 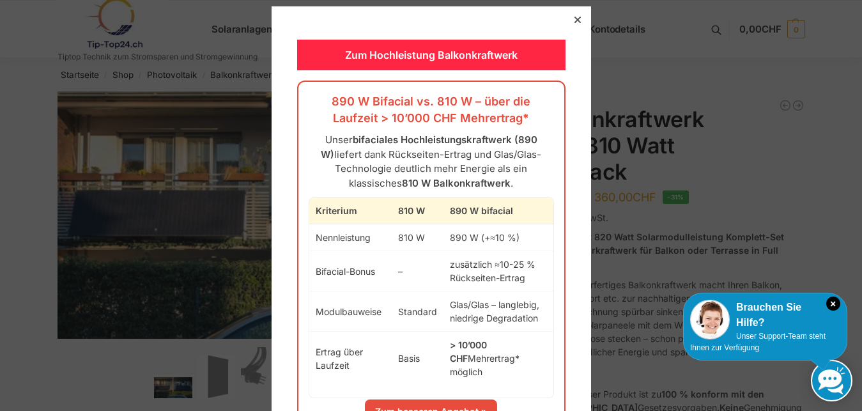 What do you see at coordinates (833, 304) in the screenshot?
I see `i: Schließen` at bounding box center [833, 304].